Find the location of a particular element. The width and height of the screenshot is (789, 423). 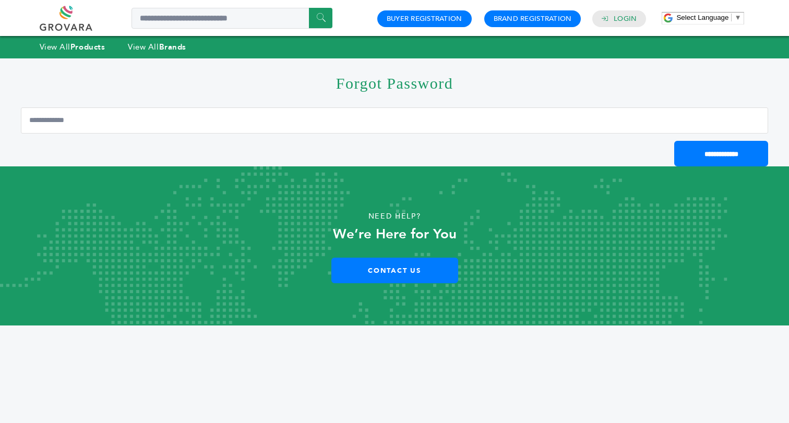

a: Brand Registration is located at coordinates (533, 19).